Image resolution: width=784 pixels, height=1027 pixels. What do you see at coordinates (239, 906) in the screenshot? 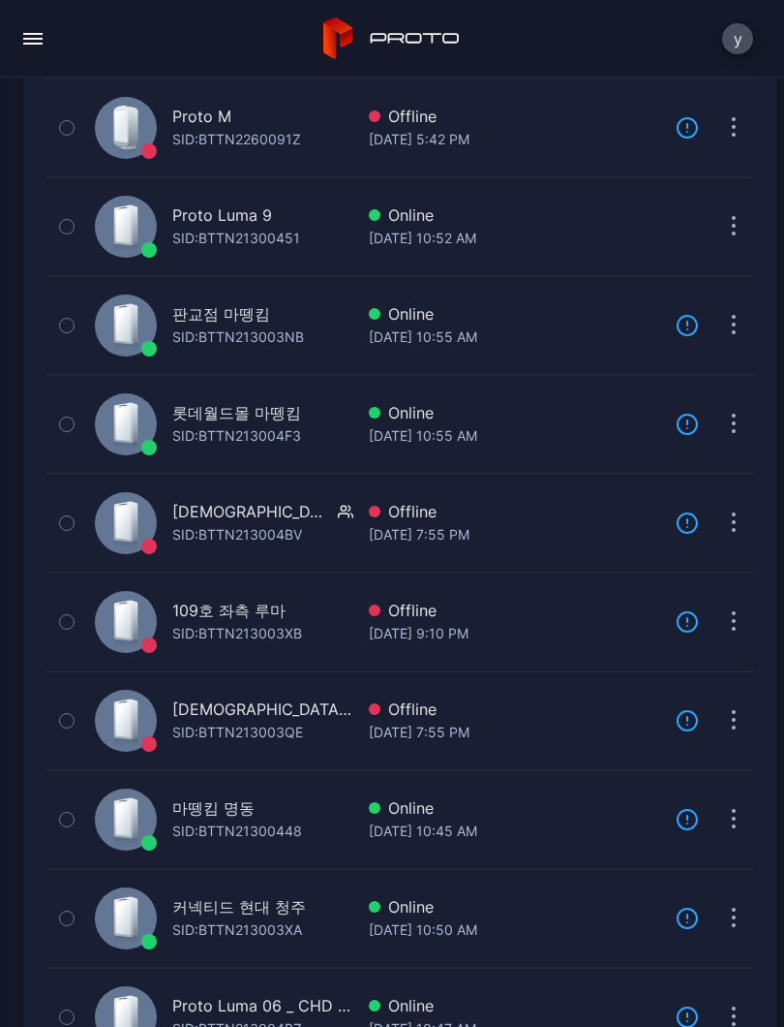
I see `div: 커넥티드 현대 청주` at bounding box center [239, 906].